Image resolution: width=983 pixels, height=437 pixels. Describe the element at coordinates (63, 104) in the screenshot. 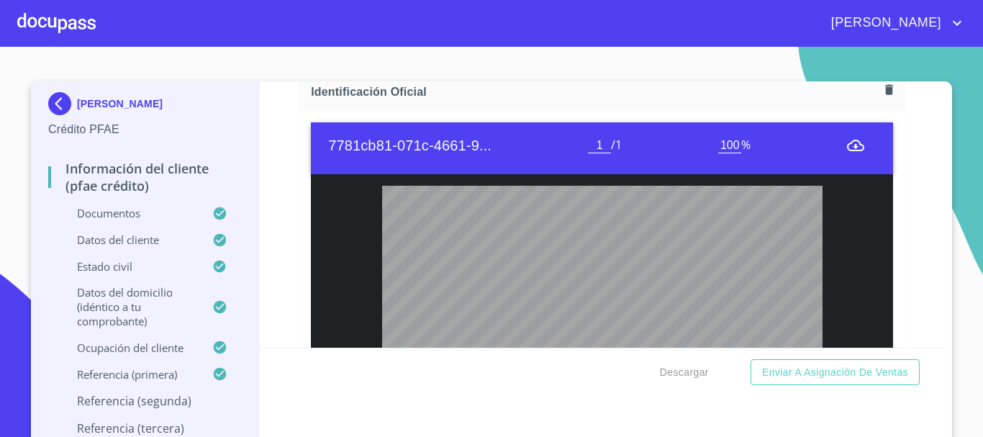

I see `img: Docupass spot blue` at that location.